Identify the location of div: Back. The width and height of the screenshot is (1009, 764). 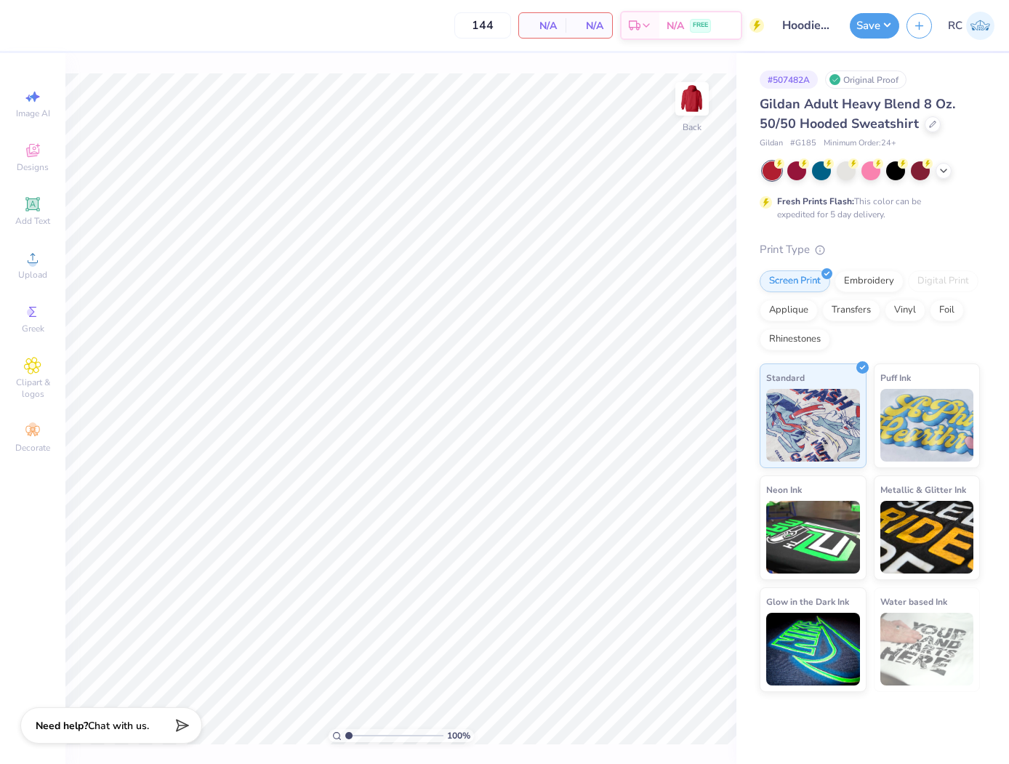
(692, 127).